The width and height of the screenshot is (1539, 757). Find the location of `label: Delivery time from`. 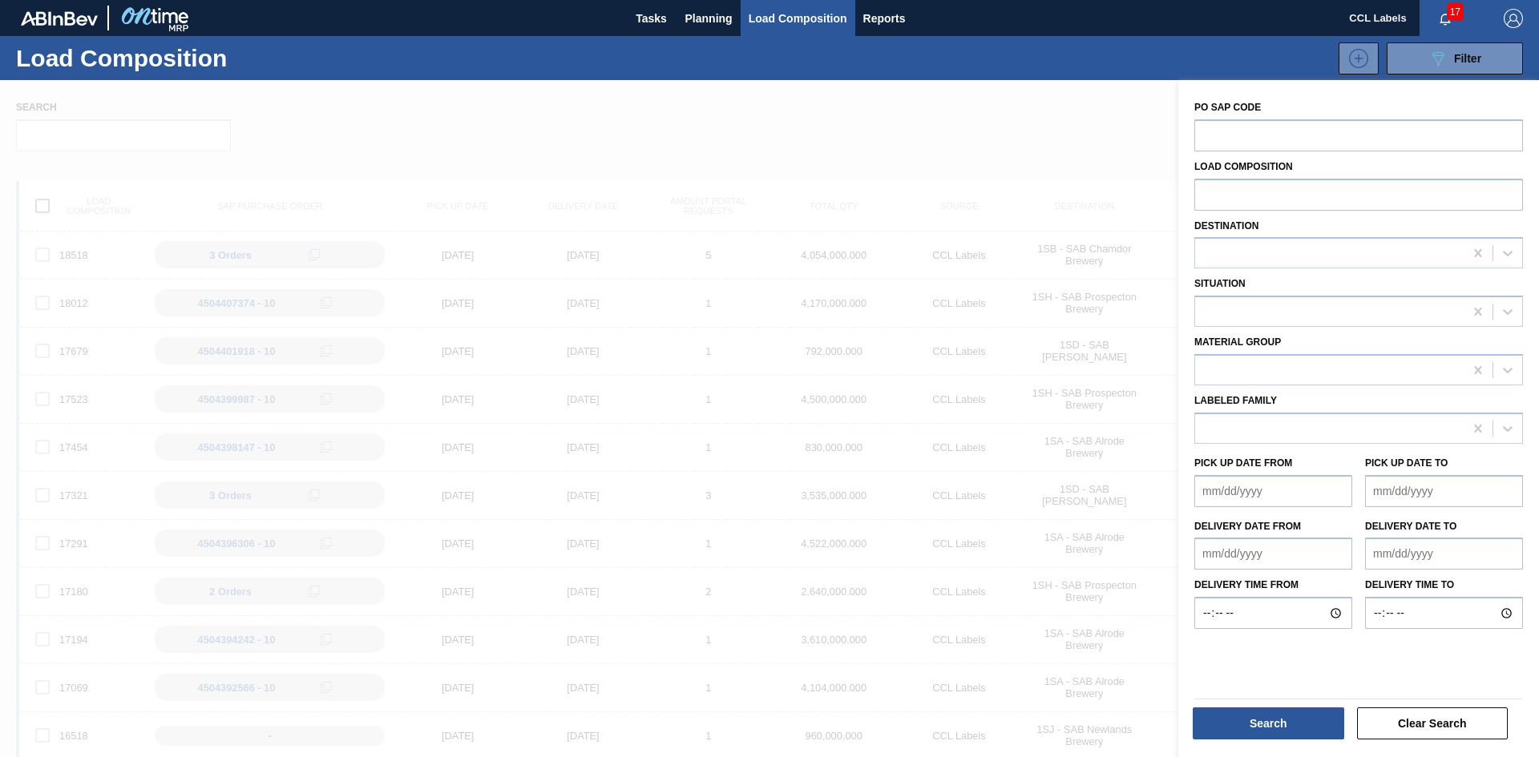

label: Delivery time from is located at coordinates (1273, 585).